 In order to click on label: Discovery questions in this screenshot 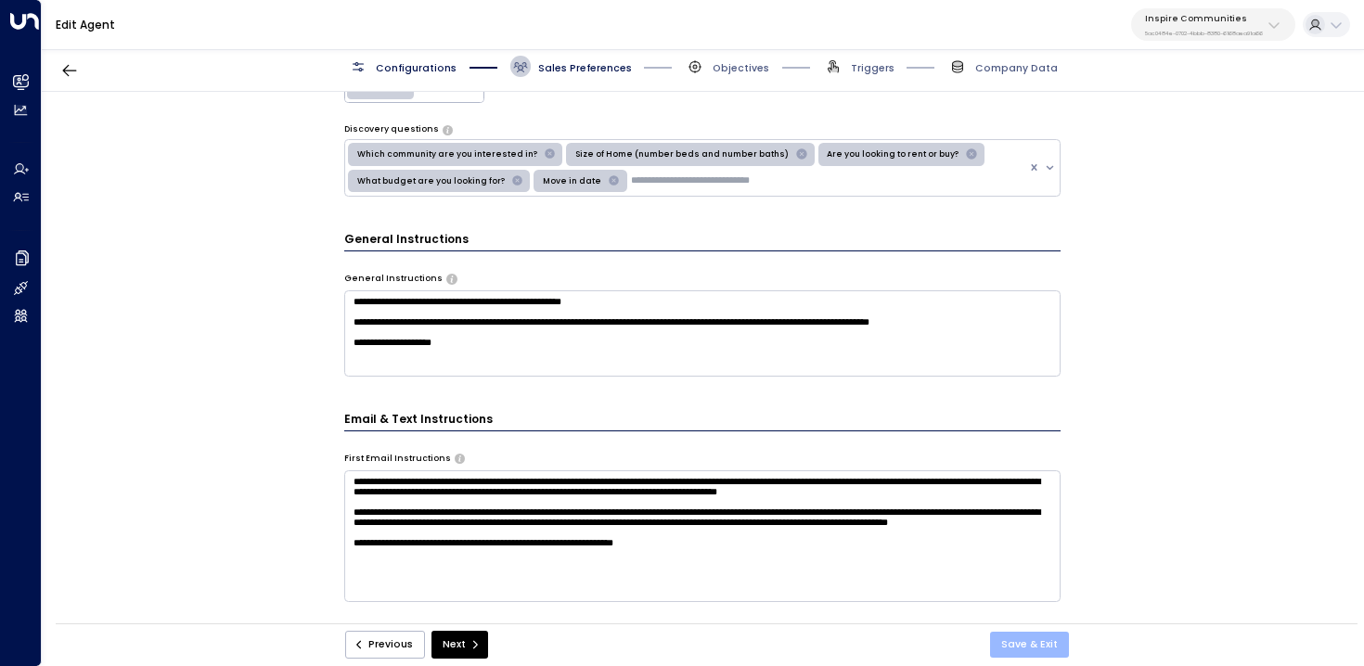, I will do `click(392, 130)`.